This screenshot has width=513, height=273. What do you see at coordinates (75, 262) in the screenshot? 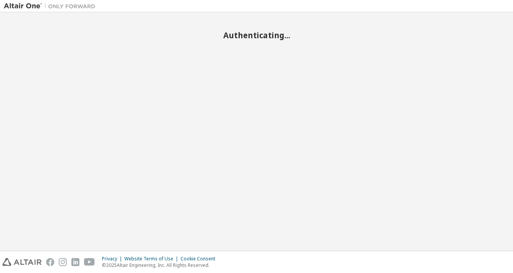
I see `img: linkedin.svg` at bounding box center [75, 262].